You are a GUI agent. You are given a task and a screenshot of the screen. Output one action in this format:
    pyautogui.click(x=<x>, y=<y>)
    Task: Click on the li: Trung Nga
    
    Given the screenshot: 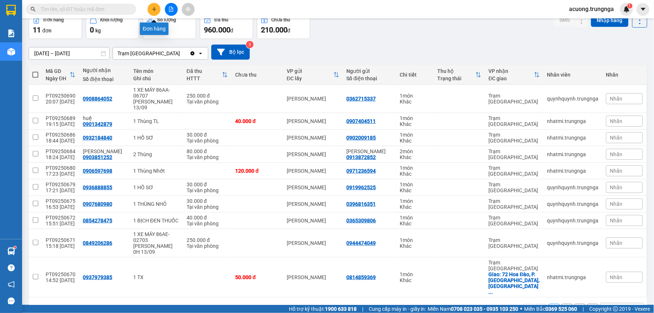 What is the action you would take?
    pyautogui.click(x=55, y=11)
    